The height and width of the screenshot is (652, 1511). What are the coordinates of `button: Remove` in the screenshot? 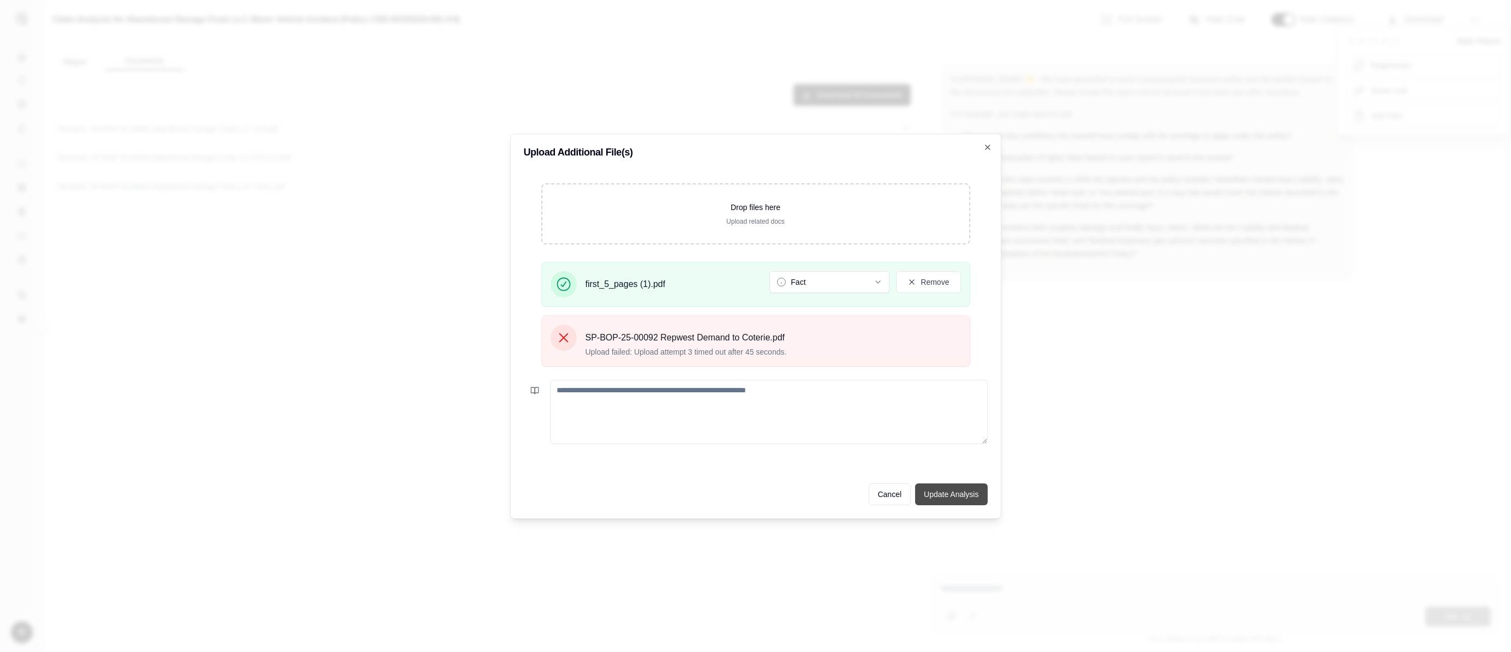 It's located at (928, 282).